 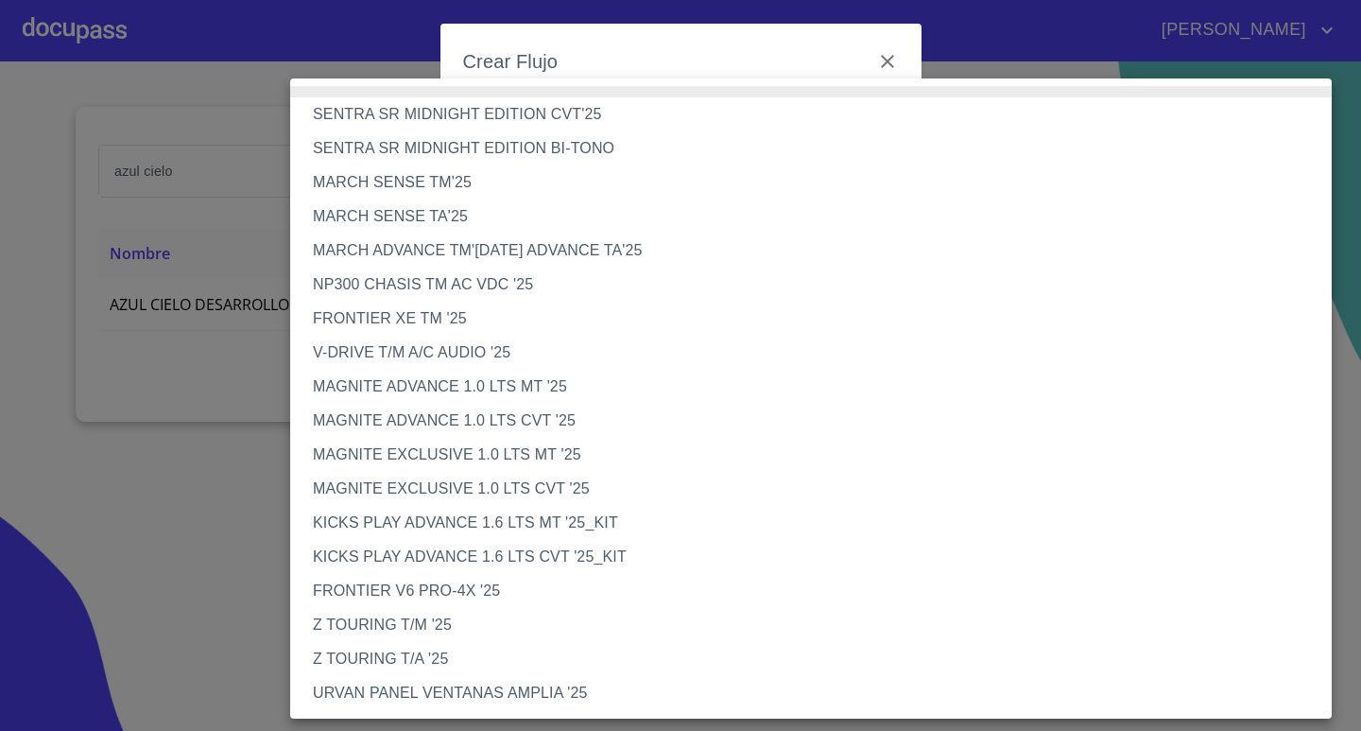 What do you see at coordinates (818, 557) in the screenshot?
I see `li: KICKS PLAY ADVANCE 1.6 LTS CVT '25_KIT` at bounding box center [818, 557].